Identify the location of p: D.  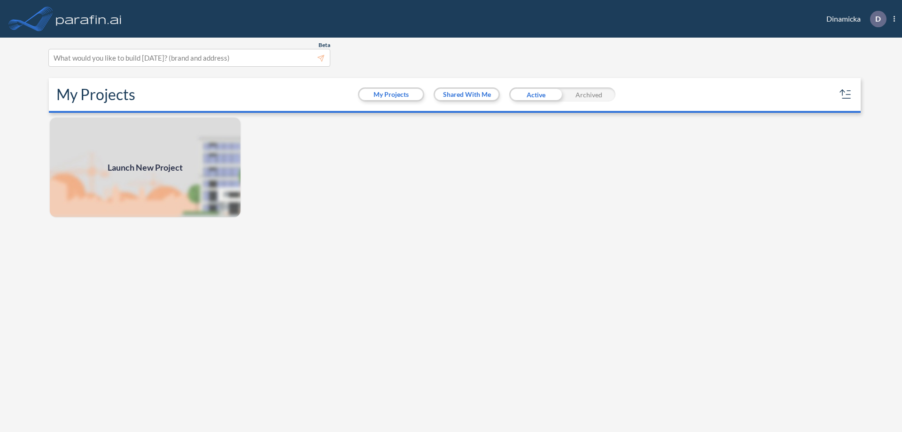
(878, 19).